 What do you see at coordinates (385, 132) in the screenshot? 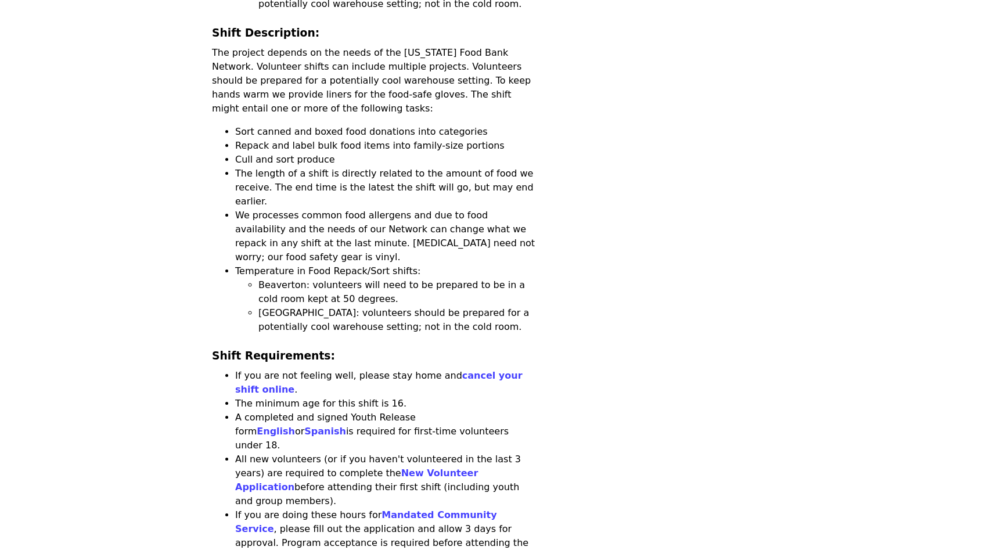
I see `li: Sort canned and boxed food donations into categories` at bounding box center [385, 132].